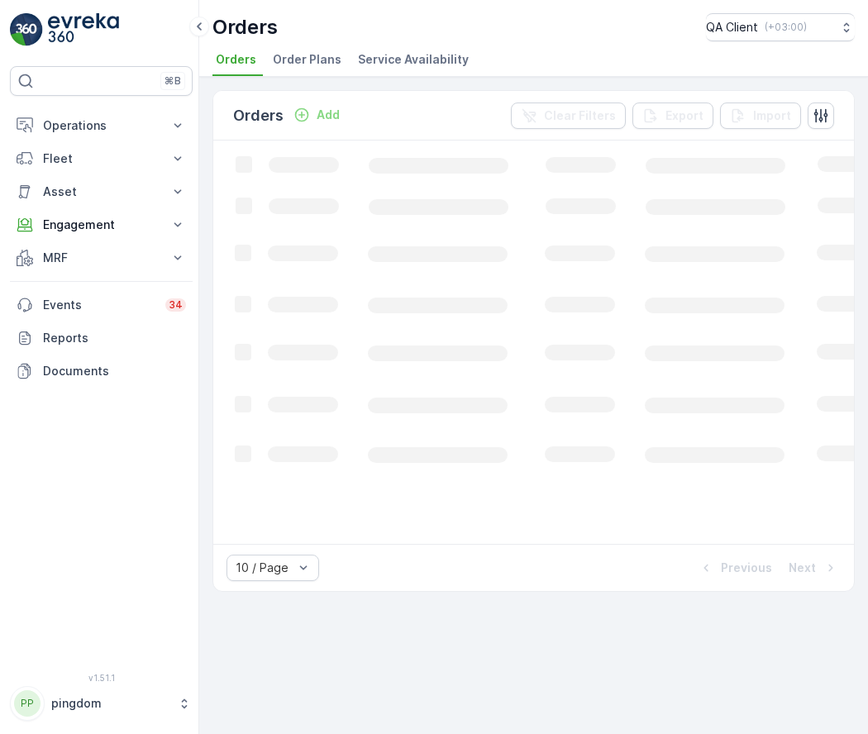 This screenshot has height=734, width=868. Describe the element at coordinates (27, 704) in the screenshot. I see `div: PP` at that location.